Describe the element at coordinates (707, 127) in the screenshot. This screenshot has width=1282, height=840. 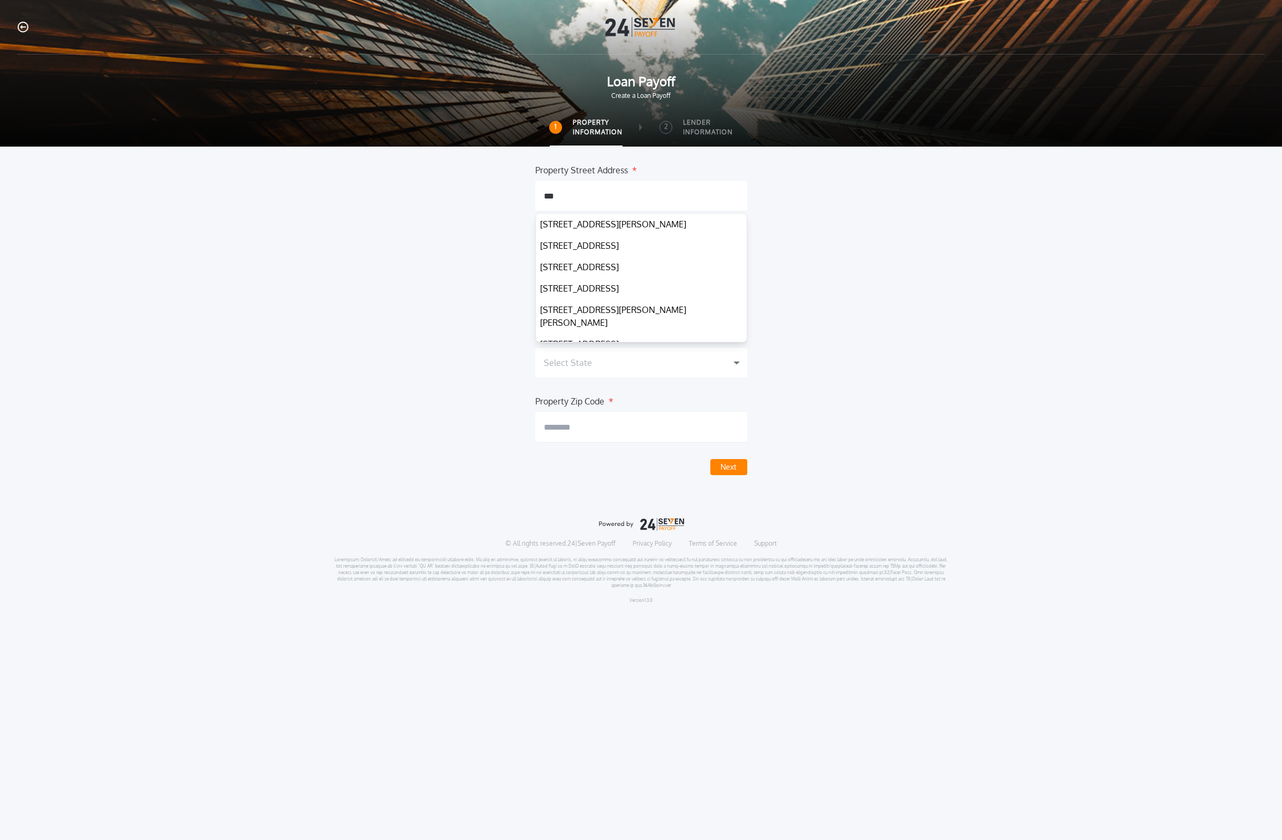
I see `label: Lender Information` at that location.